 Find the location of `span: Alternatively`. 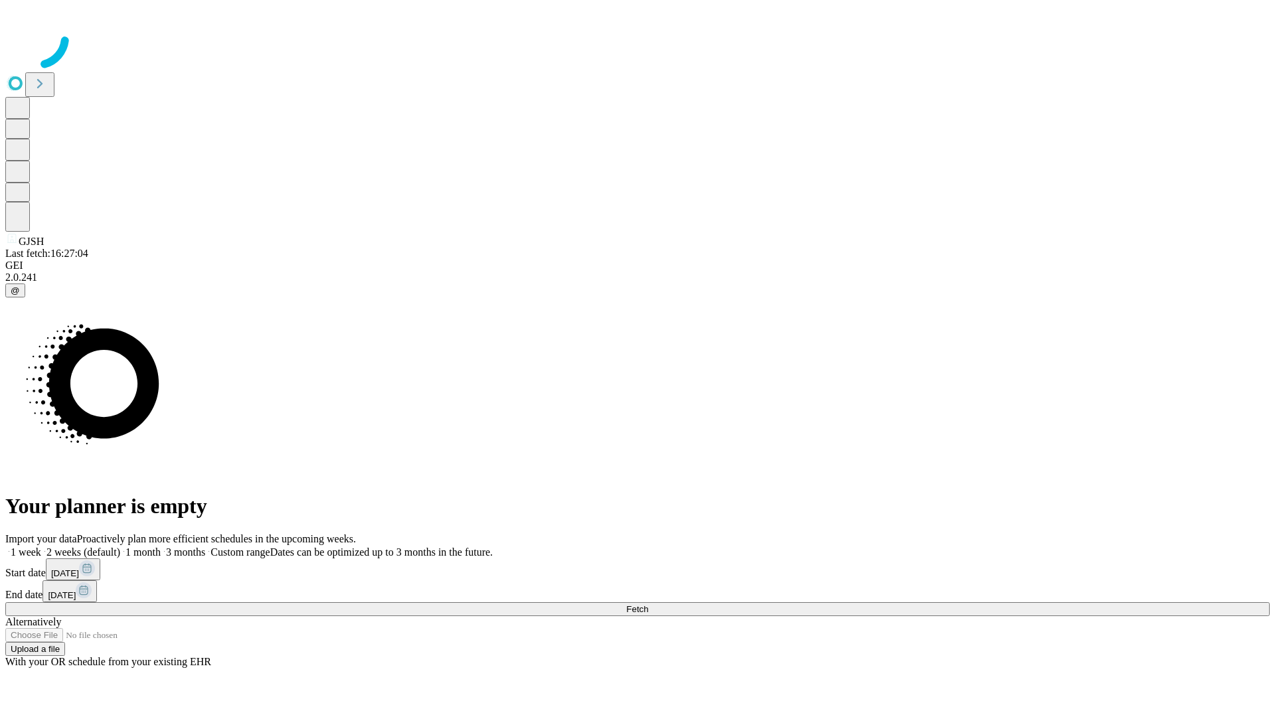

span: Alternatively is located at coordinates (33, 621).